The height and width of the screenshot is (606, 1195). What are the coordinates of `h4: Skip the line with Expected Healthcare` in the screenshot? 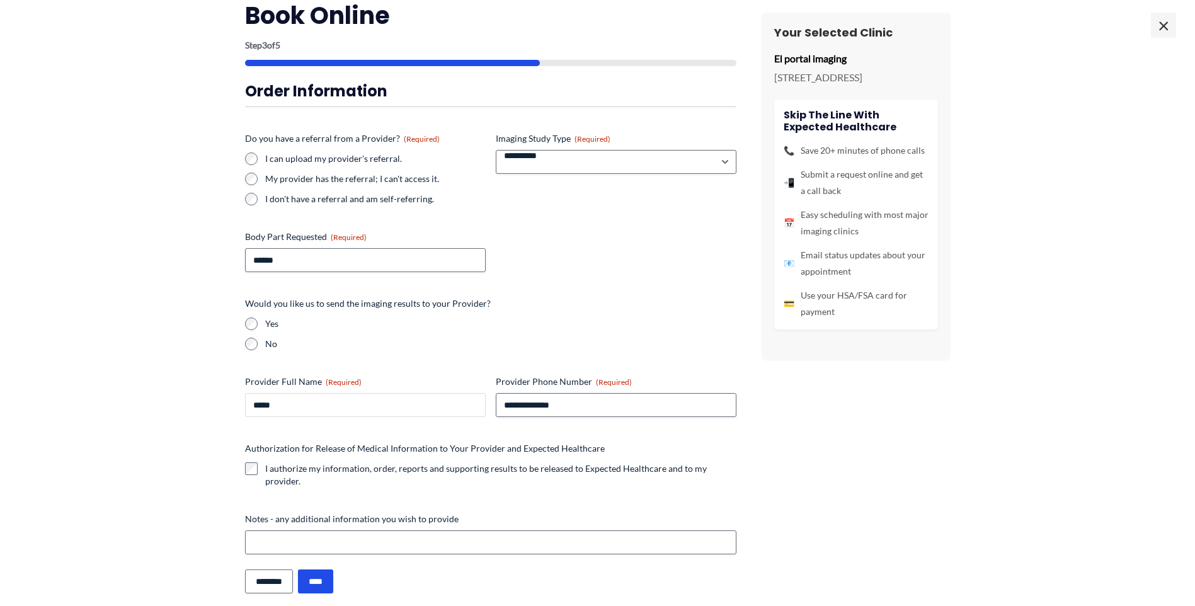 It's located at (856, 121).